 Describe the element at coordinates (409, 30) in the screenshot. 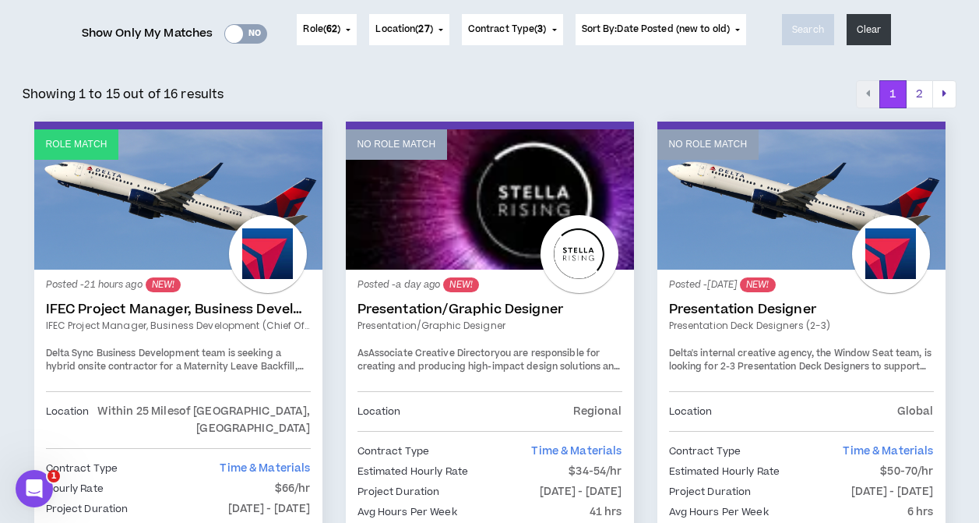

I see `button: Location(27)` at that location.